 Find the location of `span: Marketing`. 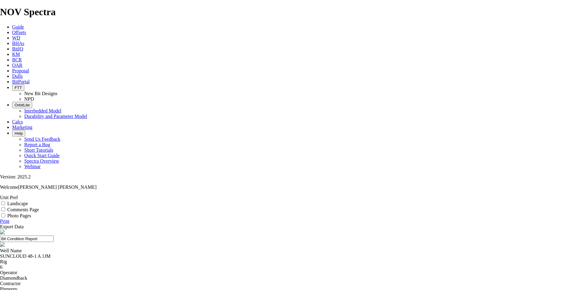

span: Marketing is located at coordinates (22, 127).